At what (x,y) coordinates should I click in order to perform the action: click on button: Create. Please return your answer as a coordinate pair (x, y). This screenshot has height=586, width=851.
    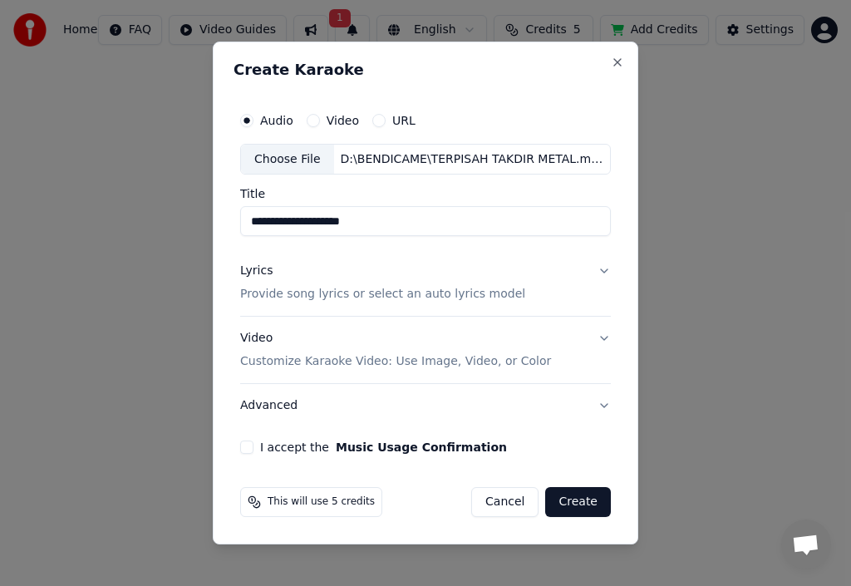
    Looking at the image, I should click on (578, 502).